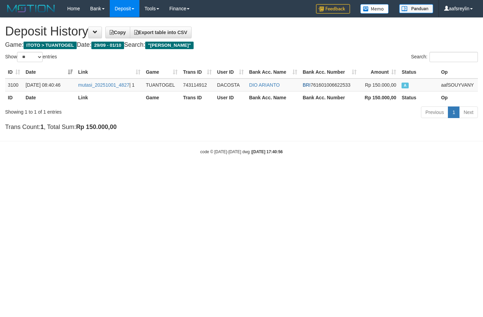 This screenshot has height=317, width=483. I want to click on a: Copy, so click(118, 32).